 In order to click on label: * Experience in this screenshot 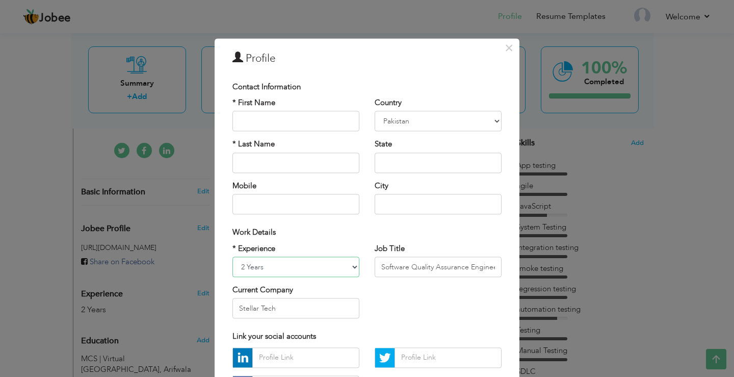, I will do `click(254, 248)`.